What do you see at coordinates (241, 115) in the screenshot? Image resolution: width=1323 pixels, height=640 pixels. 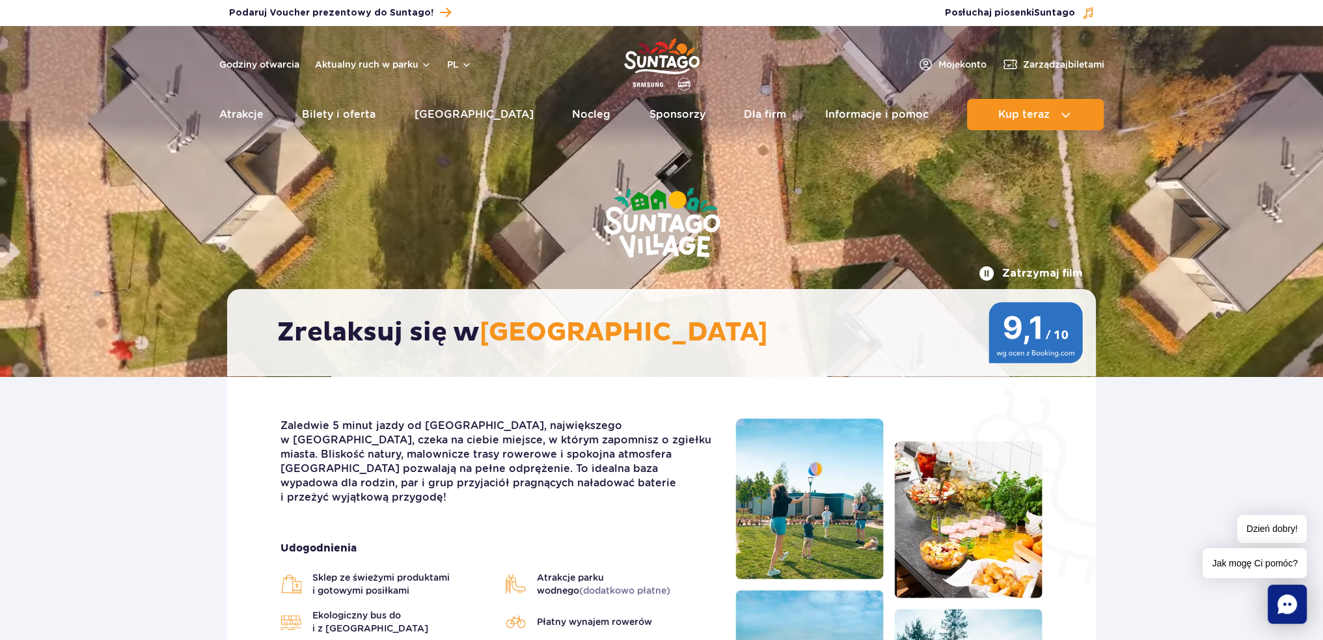 I see `a: Atrakcje` at bounding box center [241, 115].